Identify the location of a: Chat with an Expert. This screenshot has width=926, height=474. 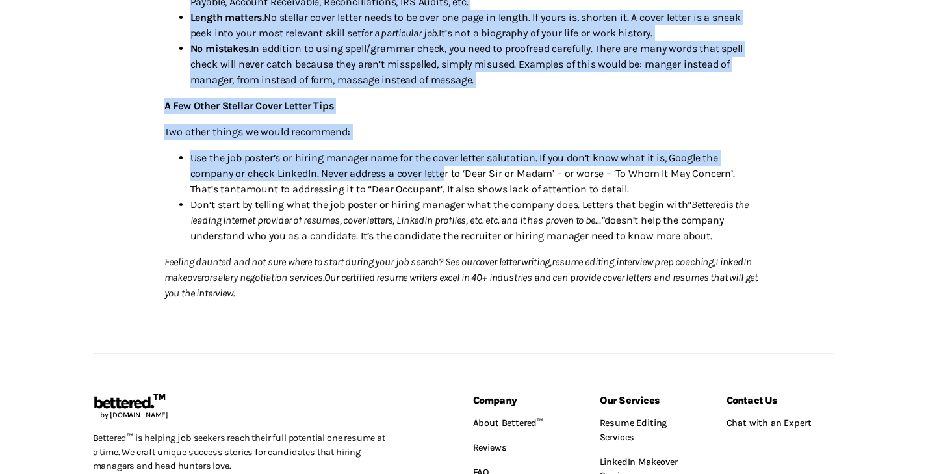
(779, 423).